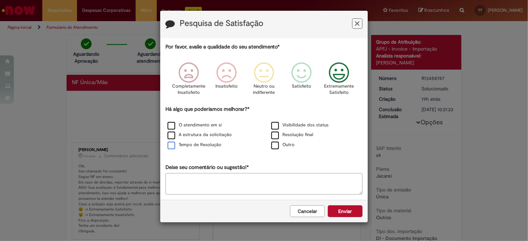 The width and height of the screenshot is (528, 241). Describe the element at coordinates (301, 81) in the screenshot. I see `div: Satisfeito` at that location.